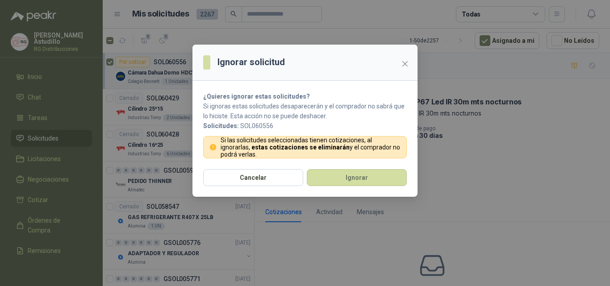 The image size is (610, 286). What do you see at coordinates (305, 126) in the screenshot?
I see `p: SOL060556` at bounding box center [305, 126].